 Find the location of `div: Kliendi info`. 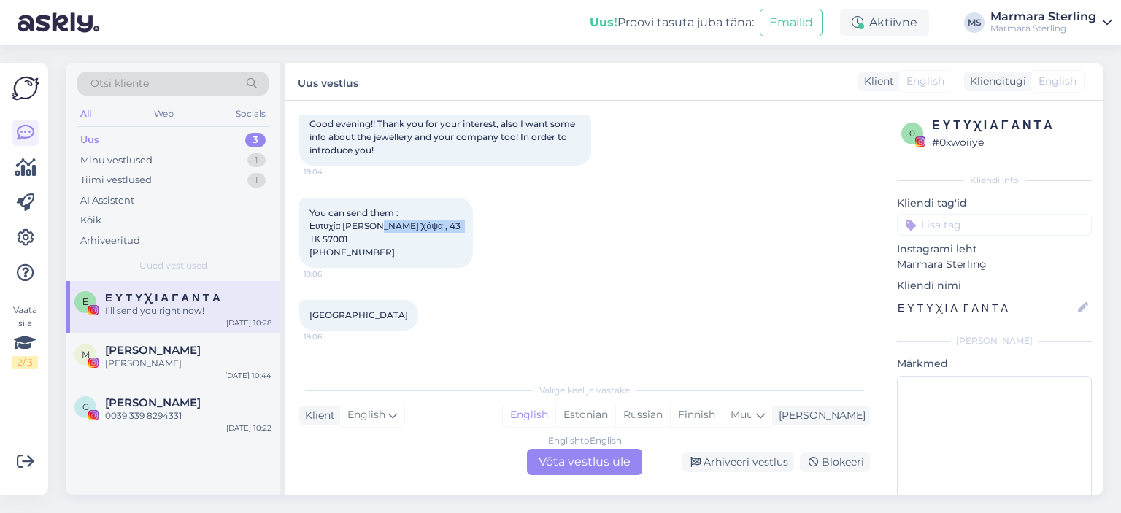

div: Kliendi info is located at coordinates (994, 180).